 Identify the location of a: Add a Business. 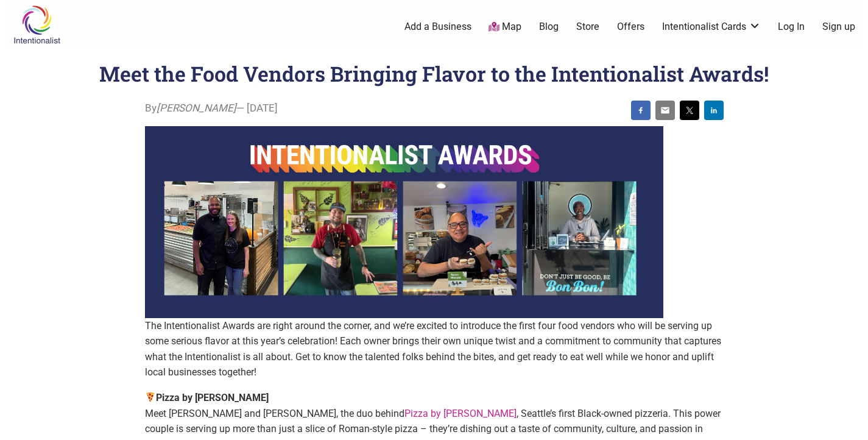
(438, 27).